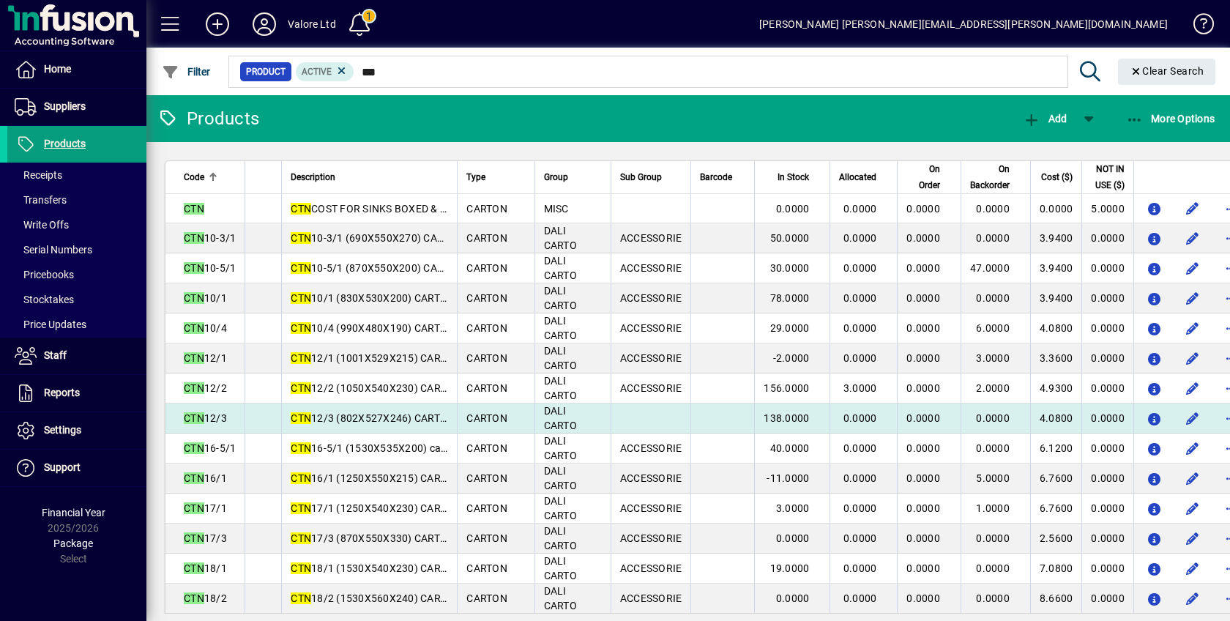 Image resolution: width=1230 pixels, height=621 pixels. Describe the element at coordinates (375, 508) in the screenshot. I see `span: 17/1 (1250X540X230) CARTON` at that location.